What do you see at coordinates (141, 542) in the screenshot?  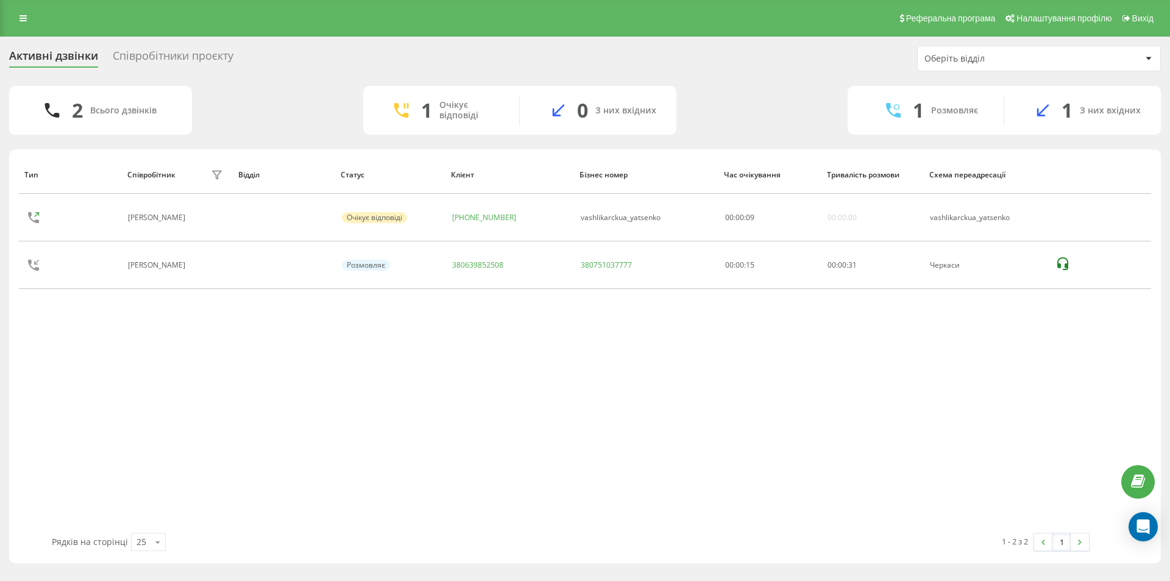 I see `div: 25` at bounding box center [141, 542].